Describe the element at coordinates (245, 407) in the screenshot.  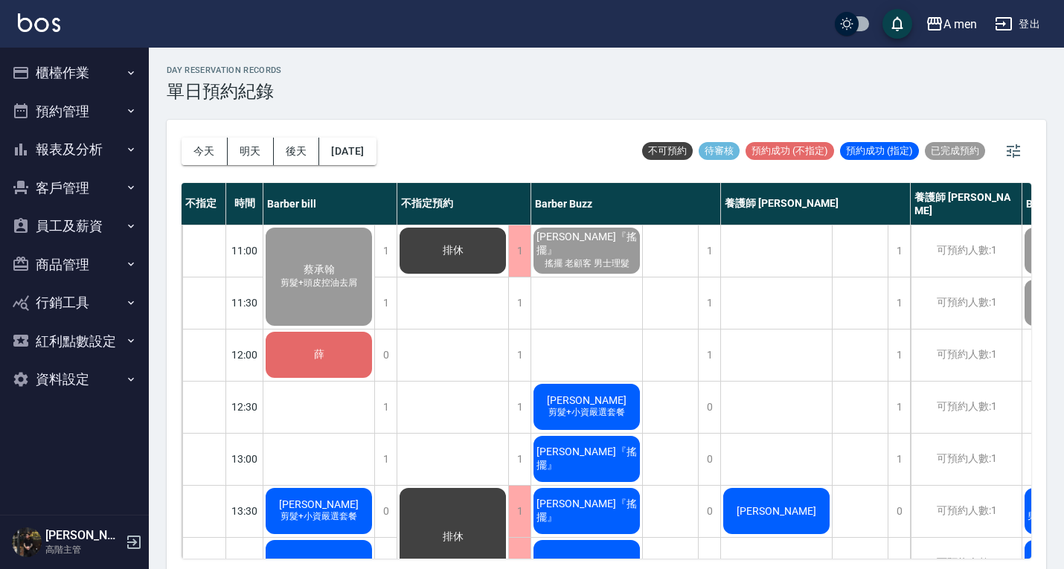
I see `div: 12:30` at that location.